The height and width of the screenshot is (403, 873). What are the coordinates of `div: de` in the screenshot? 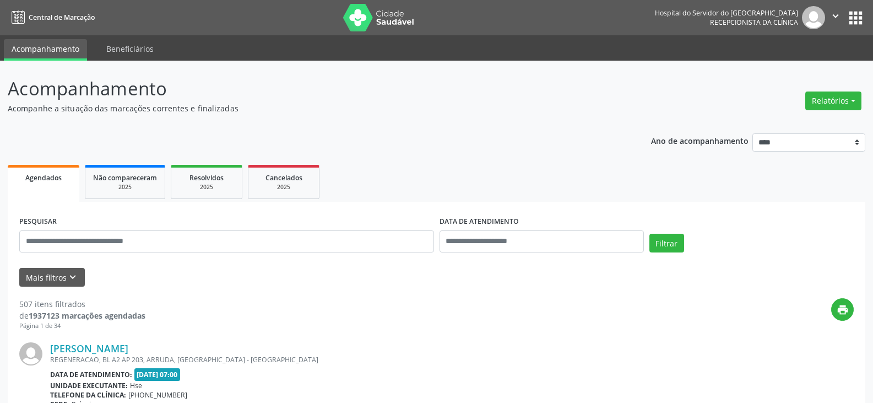 It's located at (82, 315).